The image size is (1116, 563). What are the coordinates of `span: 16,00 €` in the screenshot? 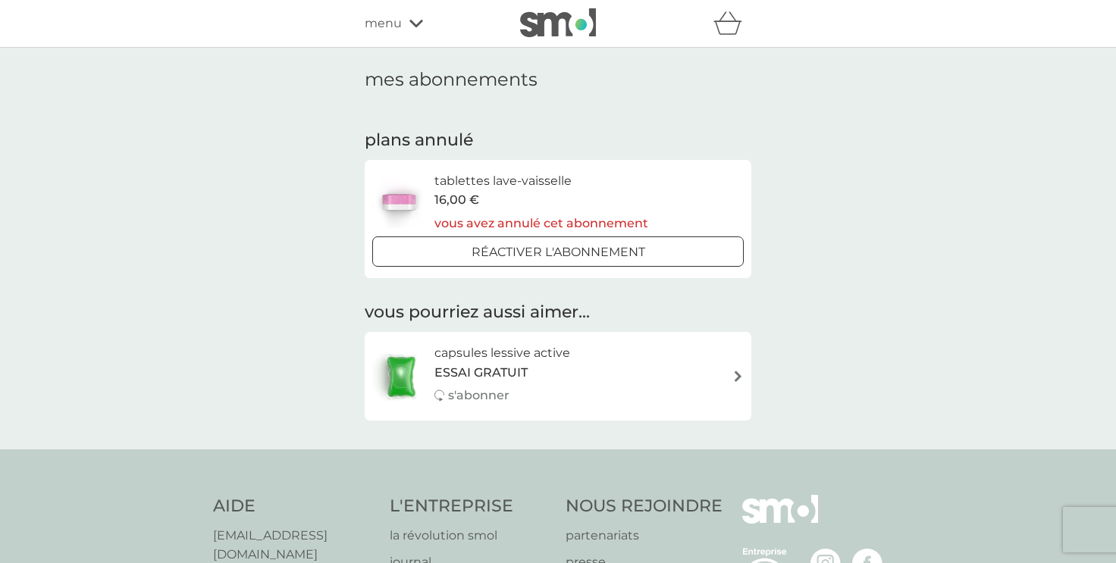 It's located at (456, 200).